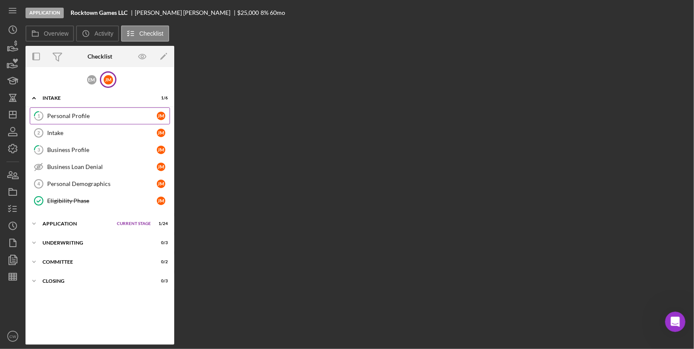  What do you see at coordinates (94, 217) in the screenshot?
I see `a: More in the Help Center` at bounding box center [94, 217].